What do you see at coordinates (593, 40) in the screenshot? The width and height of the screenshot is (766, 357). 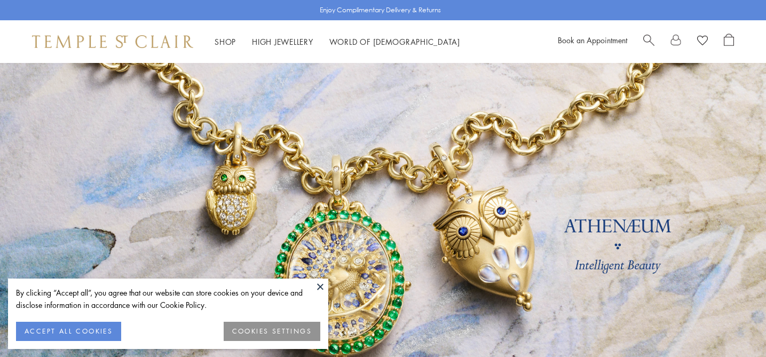 I see `a: Book an Appointment` at bounding box center [593, 40].